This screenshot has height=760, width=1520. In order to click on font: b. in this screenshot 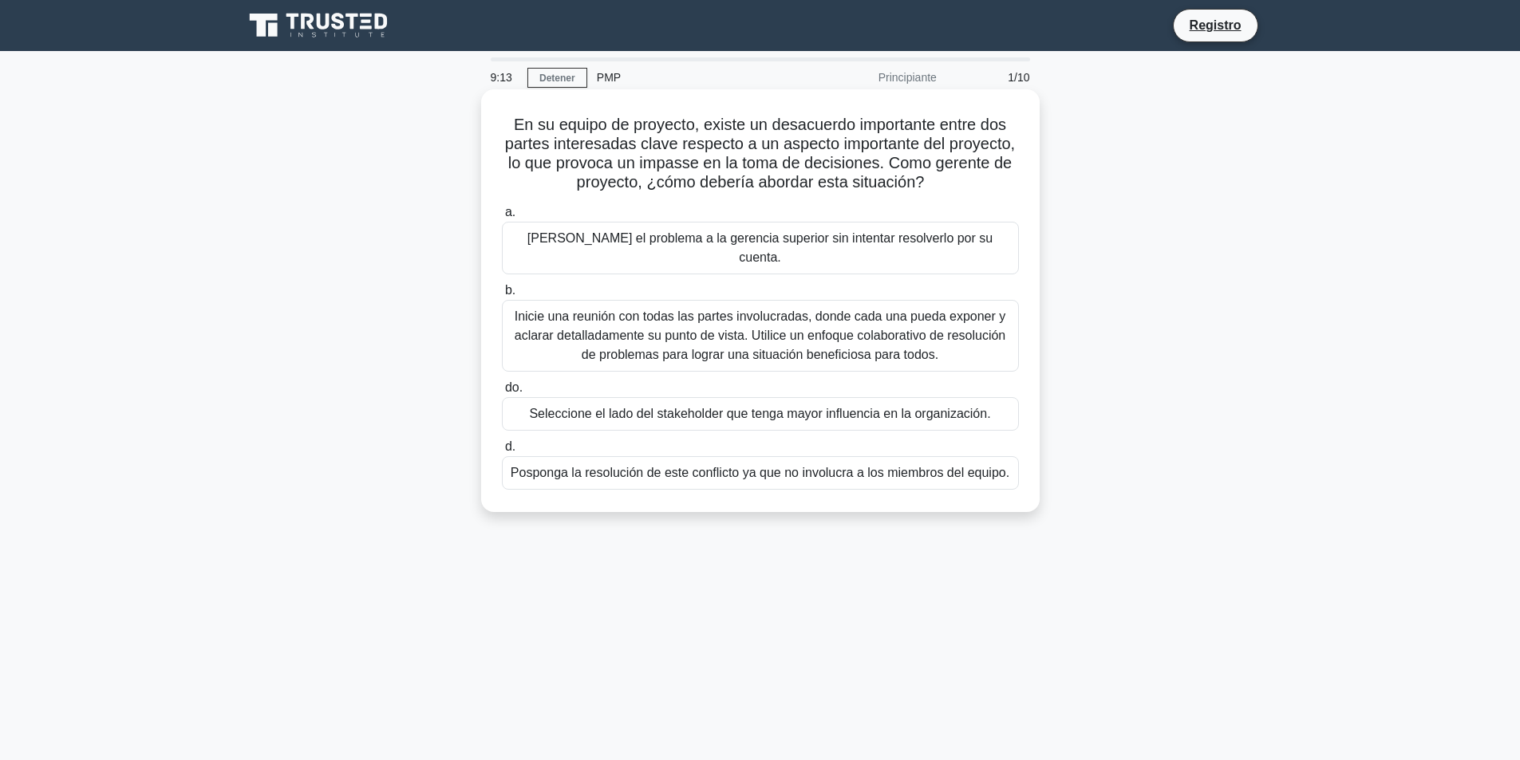, I will do `click(510, 290)`.